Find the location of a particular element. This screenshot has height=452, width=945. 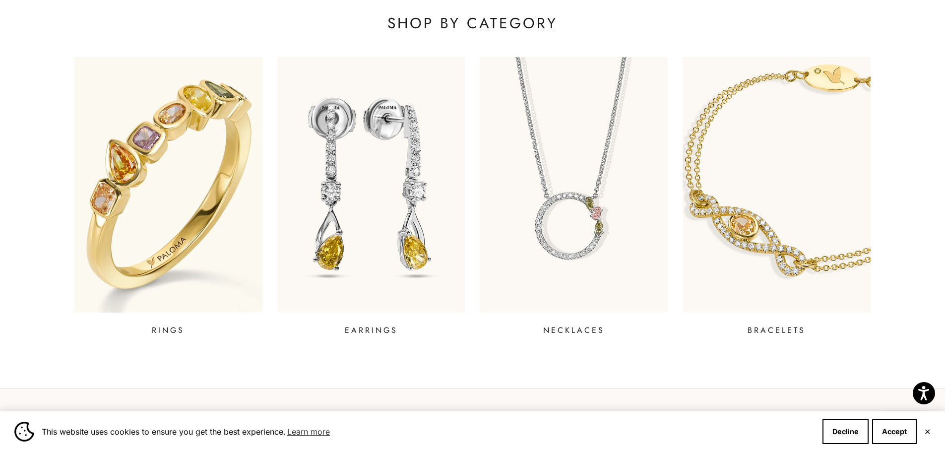

a: BRACELETS is located at coordinates (777, 197).